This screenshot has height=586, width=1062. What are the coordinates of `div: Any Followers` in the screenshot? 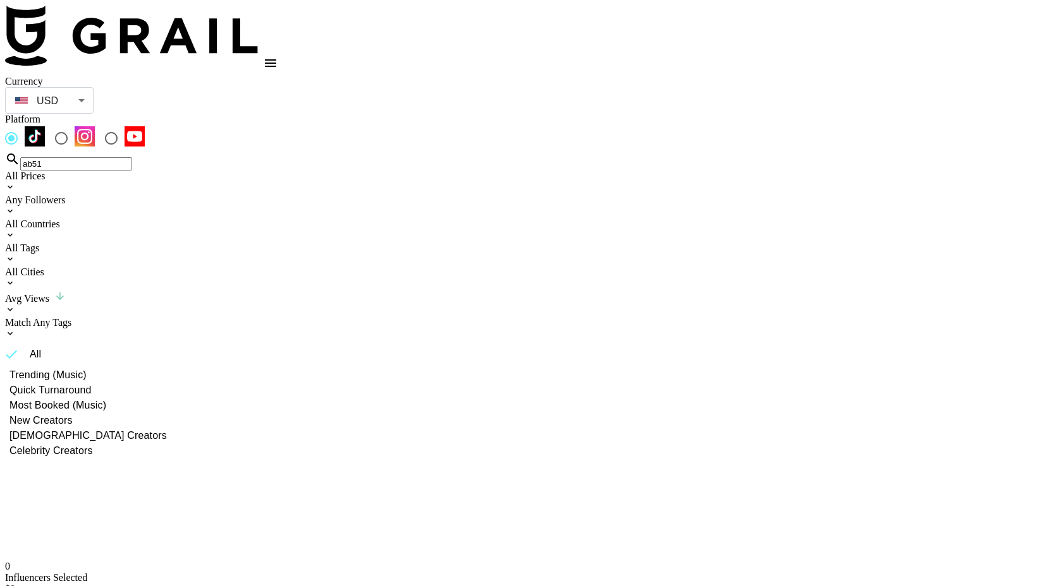 It's located at (531, 200).